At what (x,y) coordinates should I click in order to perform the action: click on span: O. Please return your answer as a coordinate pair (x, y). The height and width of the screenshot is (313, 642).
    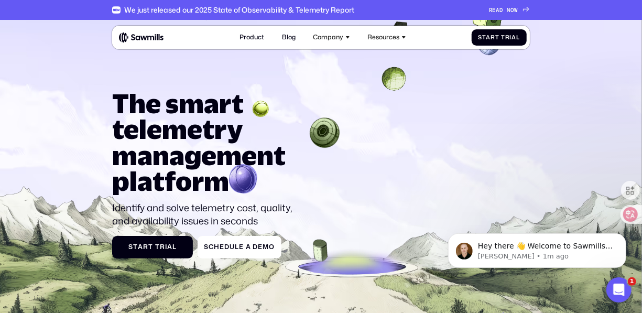
    Looking at the image, I should click on (512, 10).